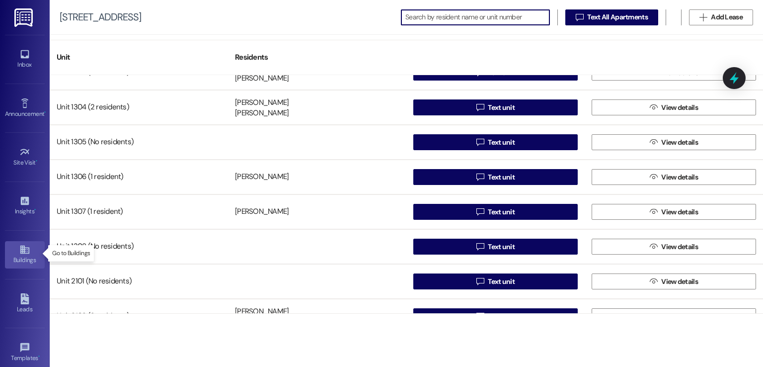  Describe the element at coordinates (721, 17) in the screenshot. I see `button: Add Lease` at that location.